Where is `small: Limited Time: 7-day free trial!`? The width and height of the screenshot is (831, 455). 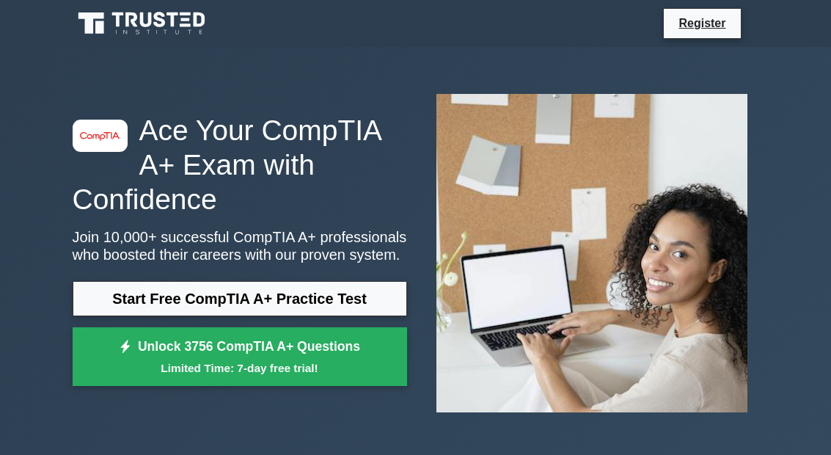
small: Limited Time: 7-day free trial! is located at coordinates (240, 368).